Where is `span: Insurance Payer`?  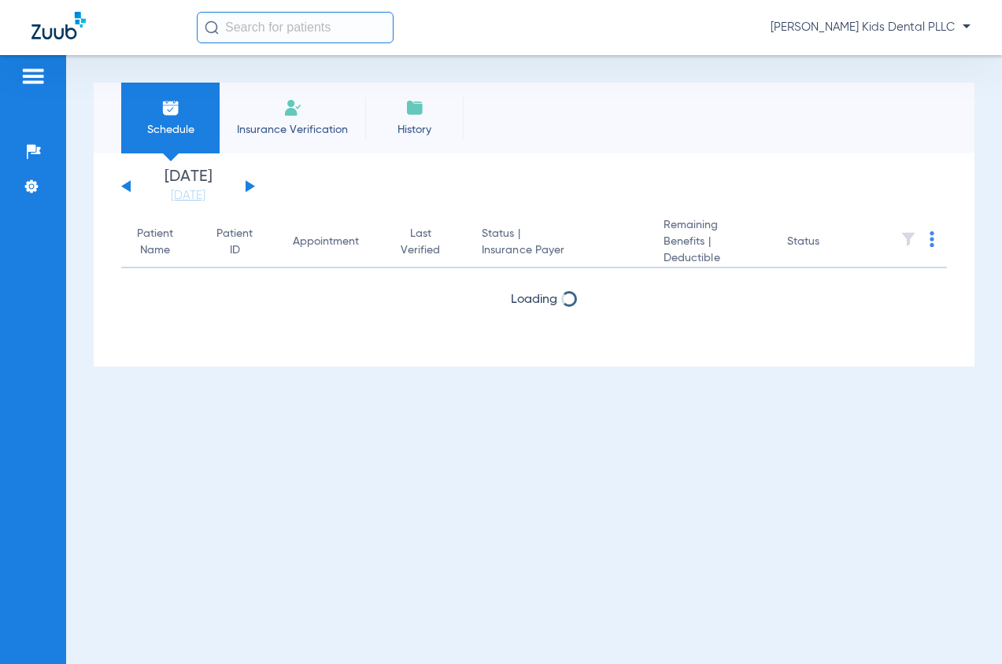 span: Insurance Payer is located at coordinates (560, 250).